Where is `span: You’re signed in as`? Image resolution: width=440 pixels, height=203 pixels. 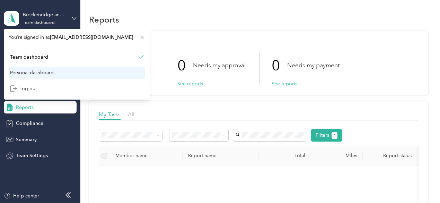 span: You’re signed in as is located at coordinates (77, 37).